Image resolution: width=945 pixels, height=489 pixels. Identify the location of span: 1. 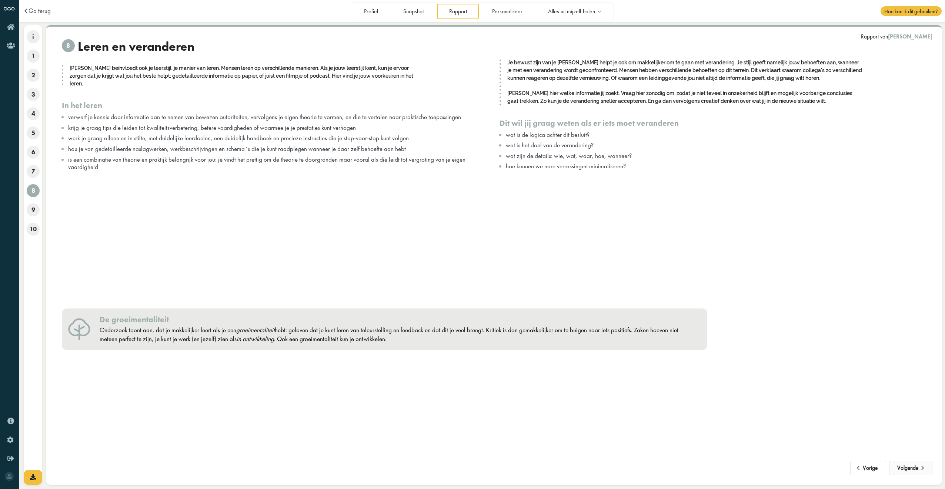
(33, 56).